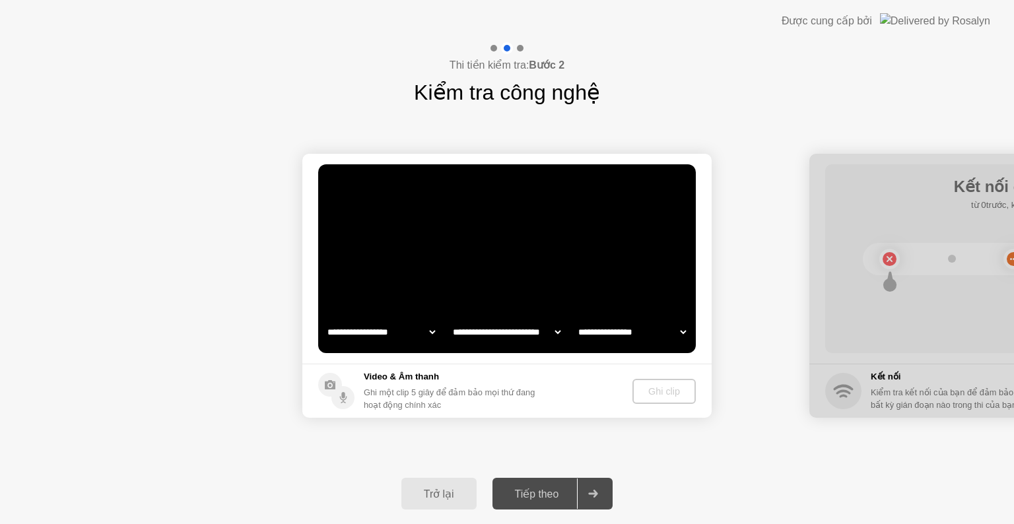  I want to click on div: Tiếp theo, so click(537, 494).